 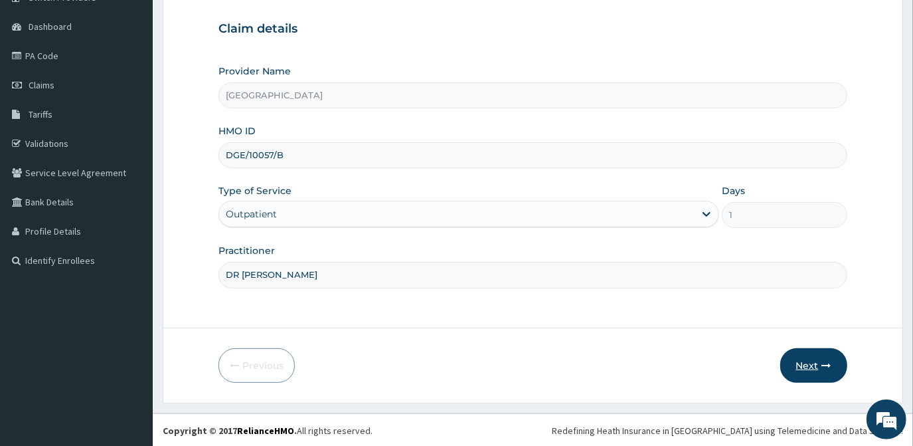 What do you see at coordinates (733, 191) in the screenshot?
I see `label: Days` at bounding box center [733, 191].